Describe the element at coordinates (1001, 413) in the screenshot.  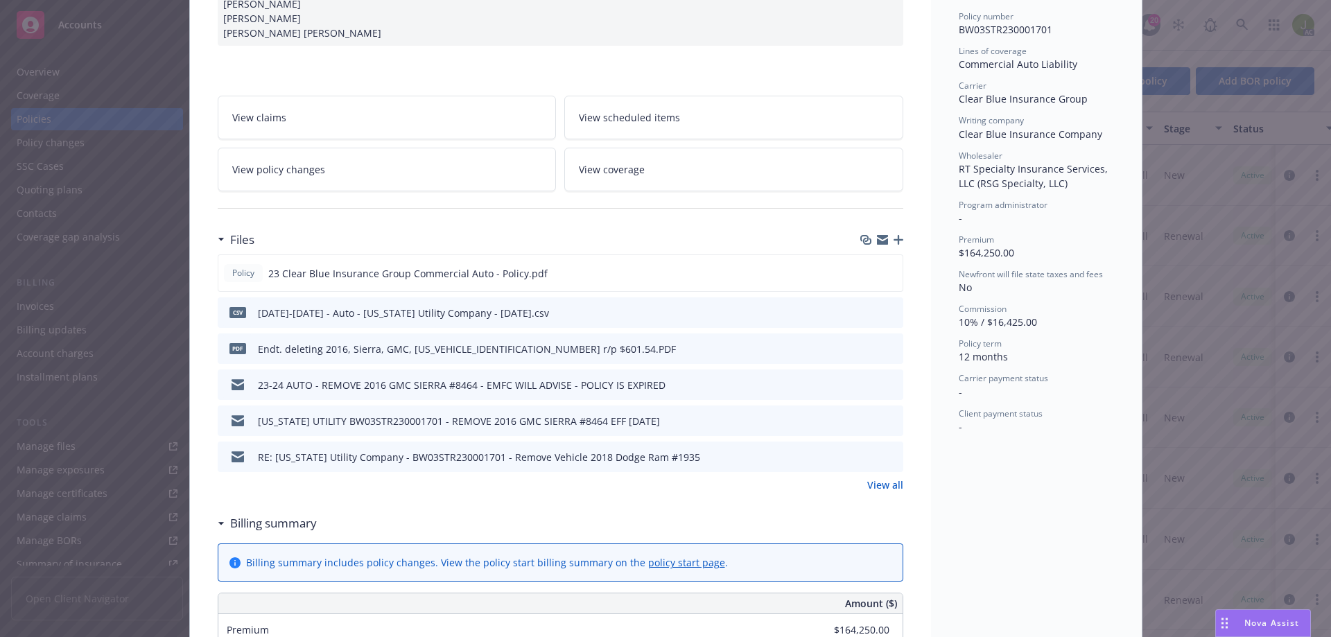
I see `span: Client payment status` at that location.